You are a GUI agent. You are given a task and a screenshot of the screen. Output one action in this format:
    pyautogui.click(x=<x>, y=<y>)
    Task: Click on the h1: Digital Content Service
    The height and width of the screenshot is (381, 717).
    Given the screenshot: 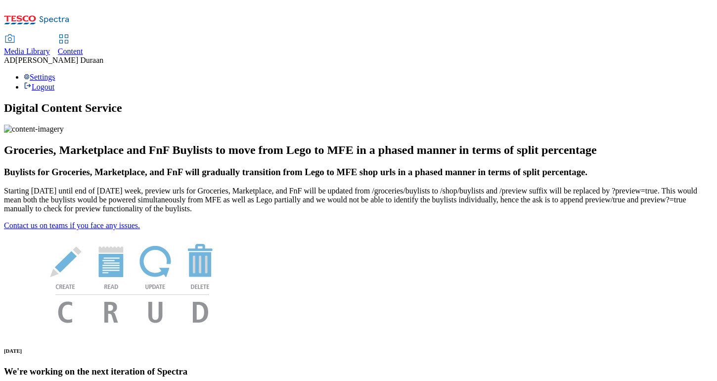 What is the action you would take?
    pyautogui.click(x=358, y=108)
    